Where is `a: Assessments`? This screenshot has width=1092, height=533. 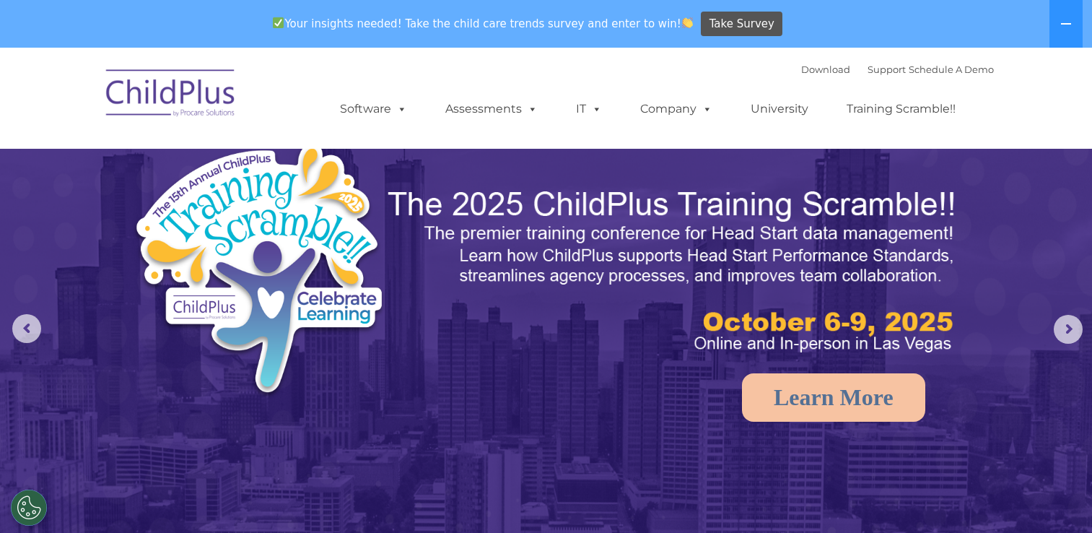 a: Assessments is located at coordinates (491, 109).